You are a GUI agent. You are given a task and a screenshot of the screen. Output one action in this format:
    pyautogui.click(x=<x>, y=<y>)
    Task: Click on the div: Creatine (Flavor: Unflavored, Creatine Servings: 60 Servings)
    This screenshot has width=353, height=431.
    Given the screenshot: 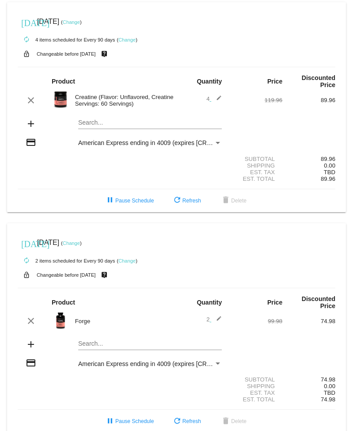 What is the action you would take?
    pyautogui.click(x=124, y=100)
    